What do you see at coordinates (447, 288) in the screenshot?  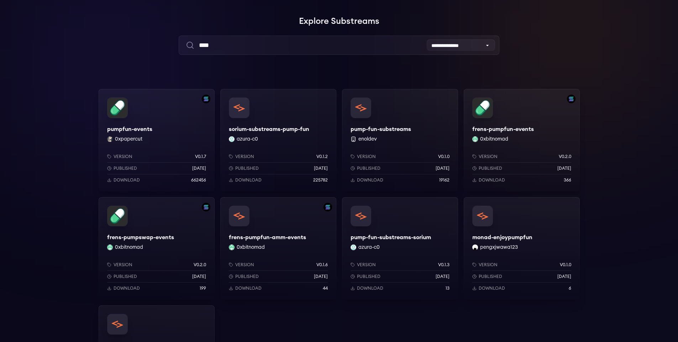 I see `p: 13` at bounding box center [447, 288].